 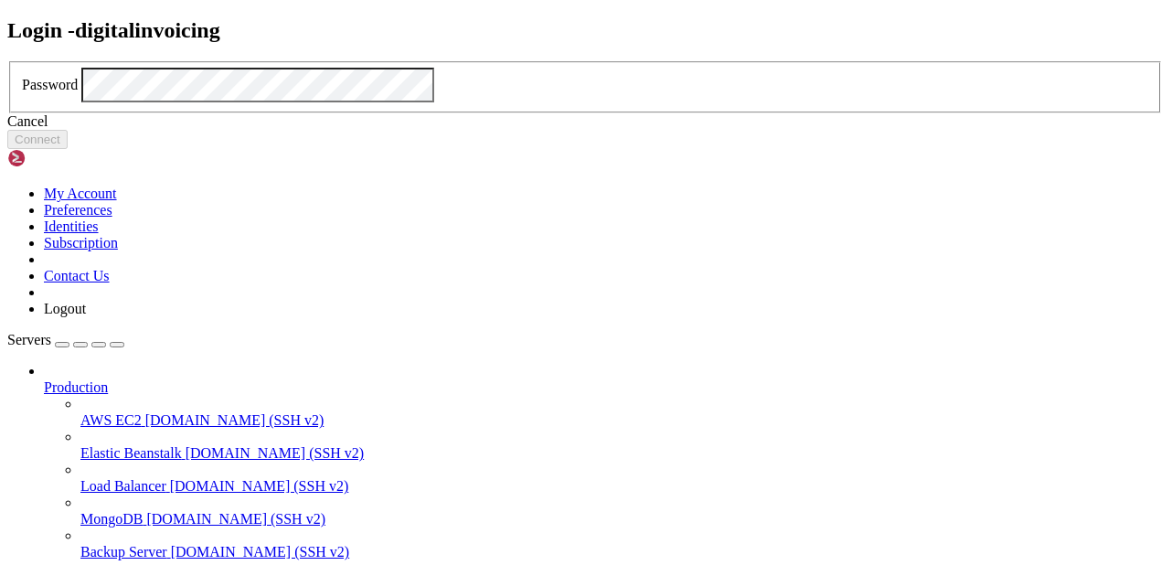 What do you see at coordinates (78, 209) in the screenshot?
I see `a: Preferences` at bounding box center [78, 209].